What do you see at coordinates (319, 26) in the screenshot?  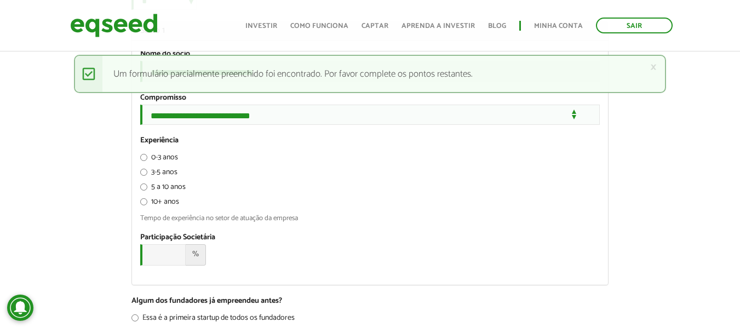 I see `a: Como funciona` at bounding box center [319, 26].